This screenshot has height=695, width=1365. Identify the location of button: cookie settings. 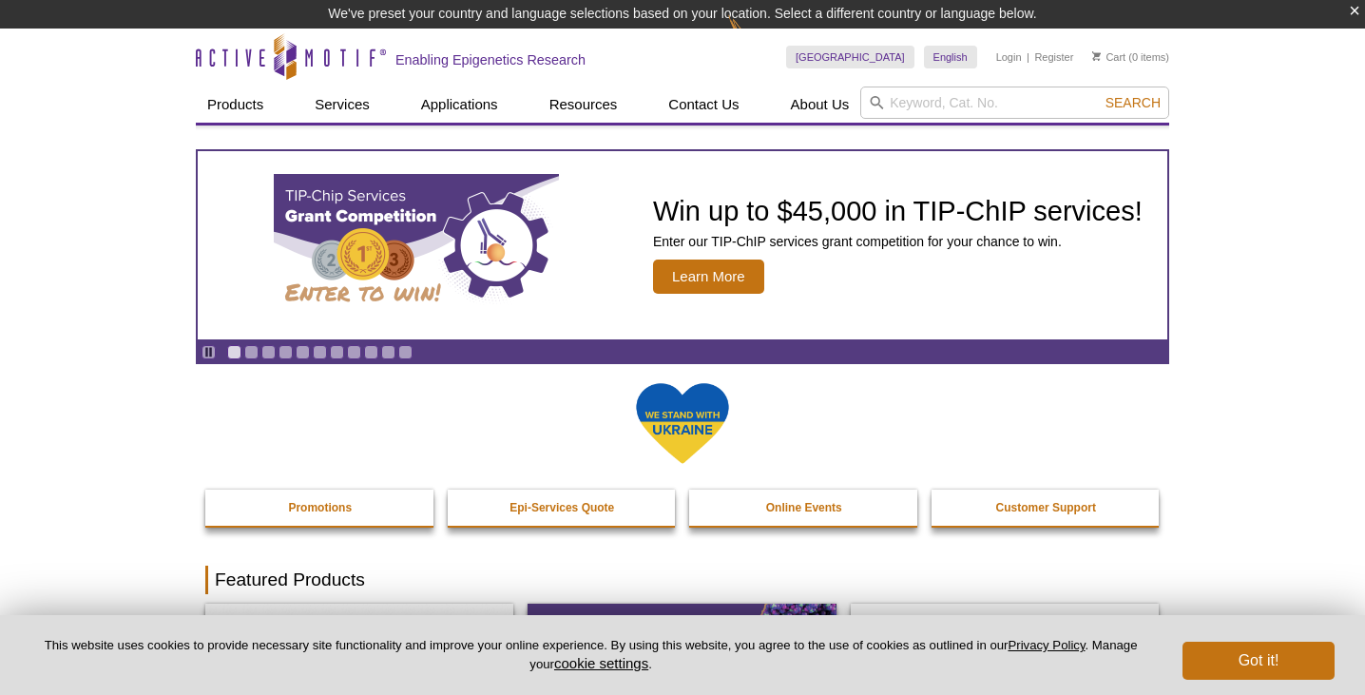
(601, 663).